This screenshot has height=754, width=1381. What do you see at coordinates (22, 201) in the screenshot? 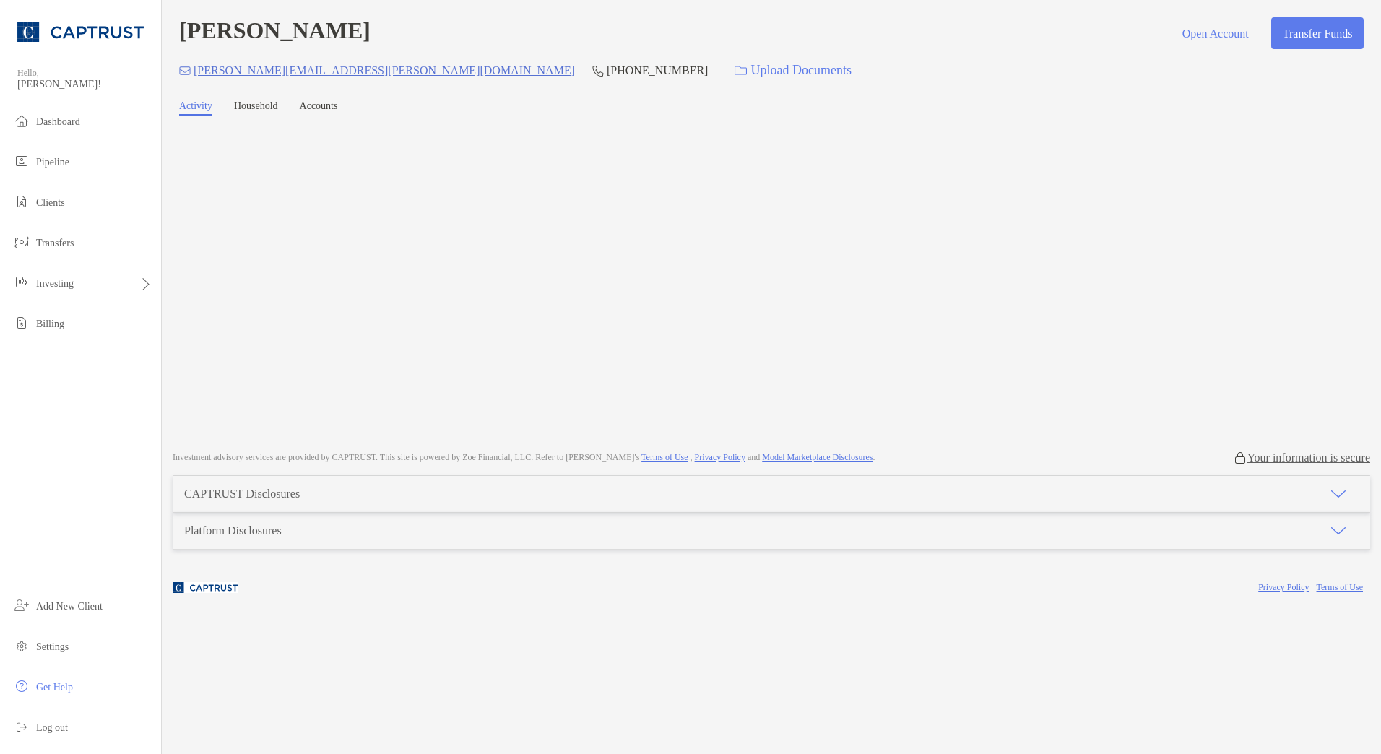
I see `img: clients icon` at bounding box center [22, 201].